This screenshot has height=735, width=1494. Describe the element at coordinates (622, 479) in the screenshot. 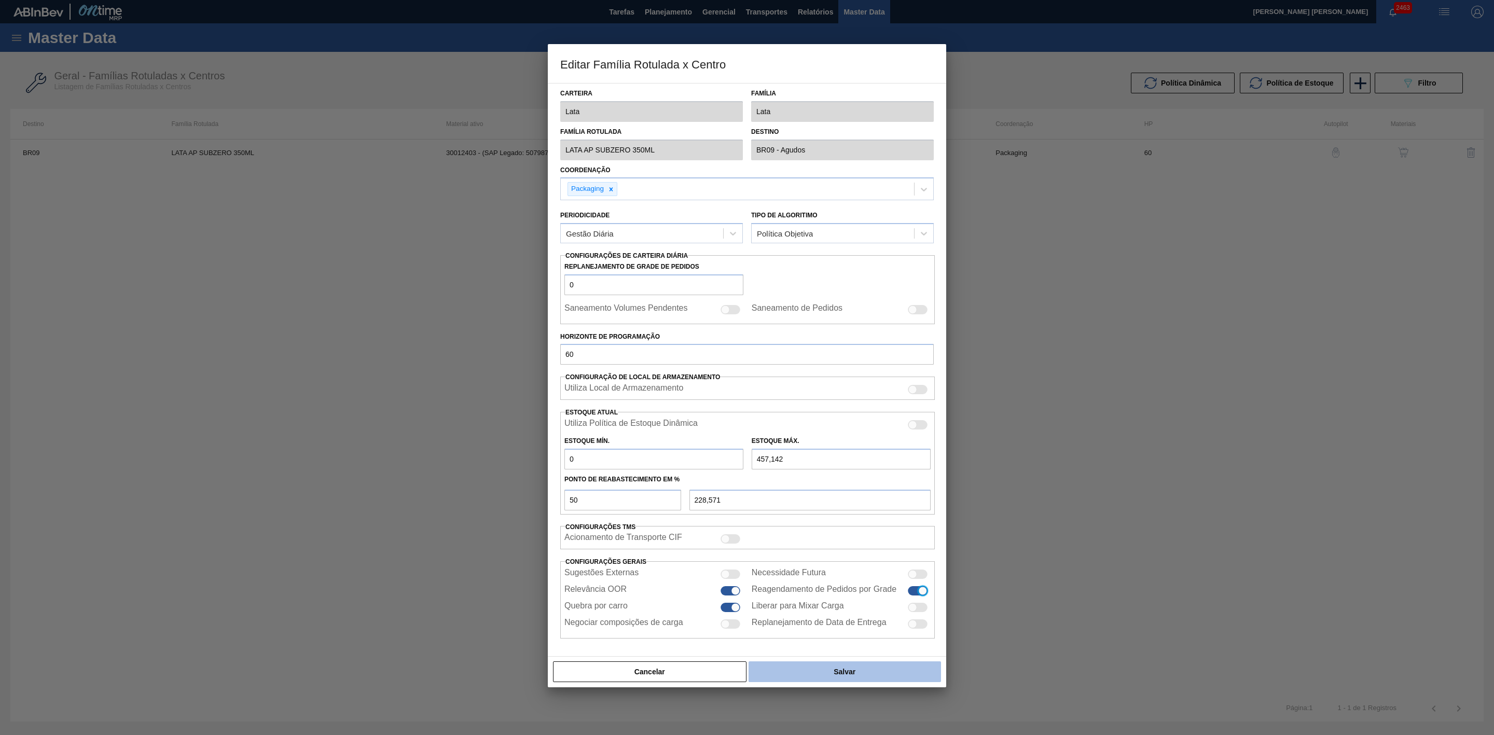

I see `label: Ponto de Reabastecimento em %` at that location.